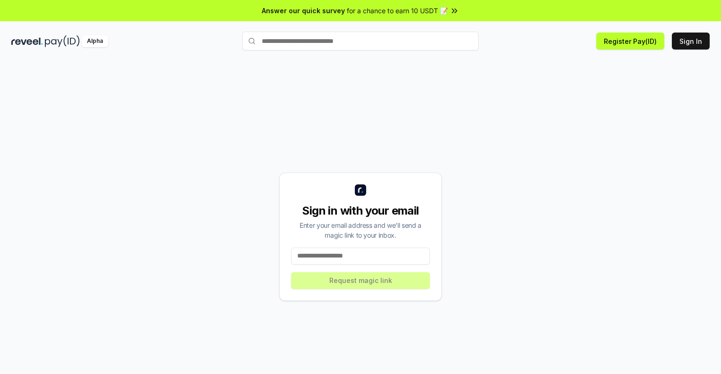  What do you see at coordinates (397, 10) in the screenshot?
I see `span: for a chance to earn 10 USDT 📝` at bounding box center [397, 10].